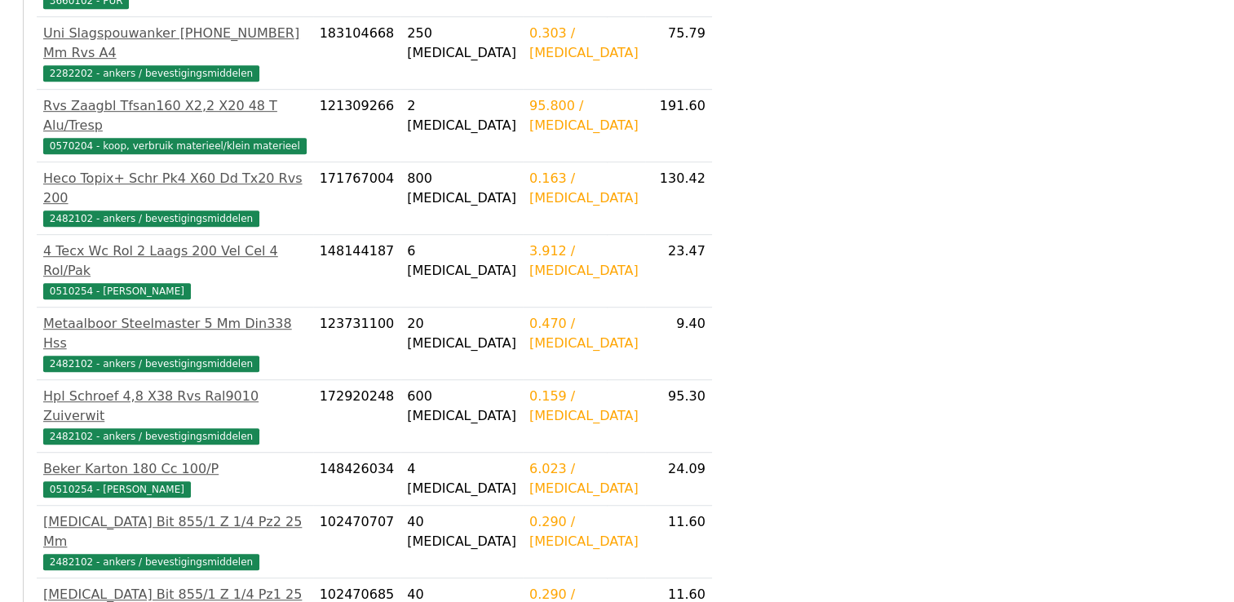 The image size is (1234, 602). I want to click on td: 191.60, so click(679, 126).